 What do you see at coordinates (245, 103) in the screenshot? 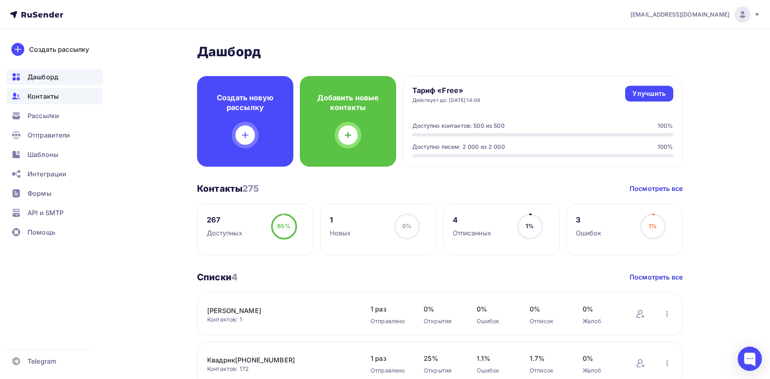
I see `h4: Создать новую рассылку` at bounding box center [245, 103].